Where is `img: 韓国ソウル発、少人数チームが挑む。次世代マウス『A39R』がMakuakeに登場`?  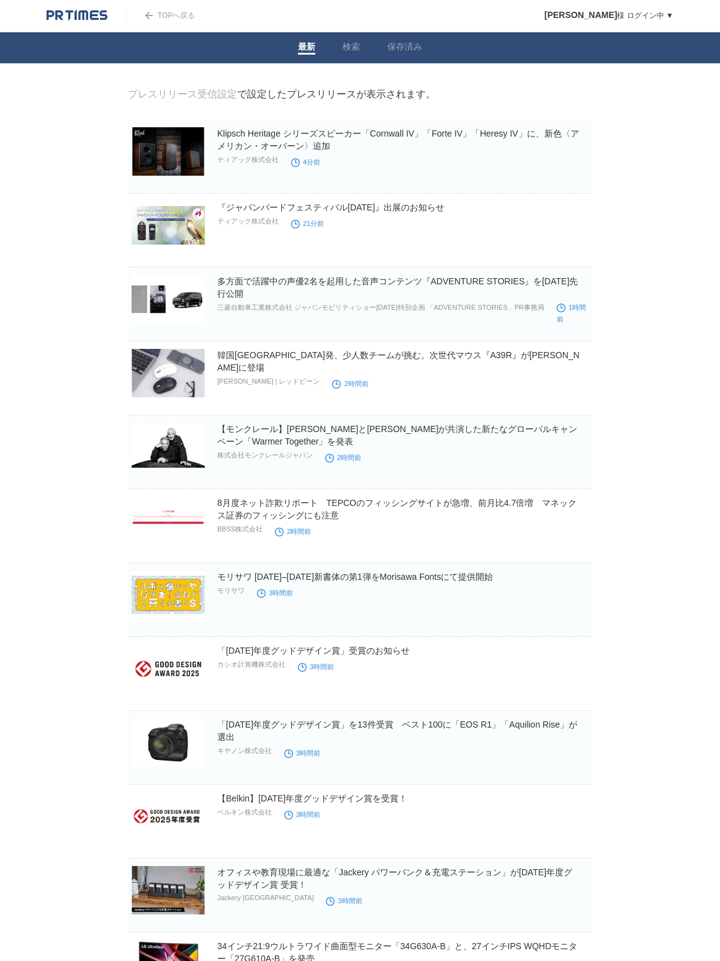 img: 韓国ソウル発、少人数チームが挑む。次世代マウス『A39R』がMakuakeに登場 is located at coordinates (168, 373).